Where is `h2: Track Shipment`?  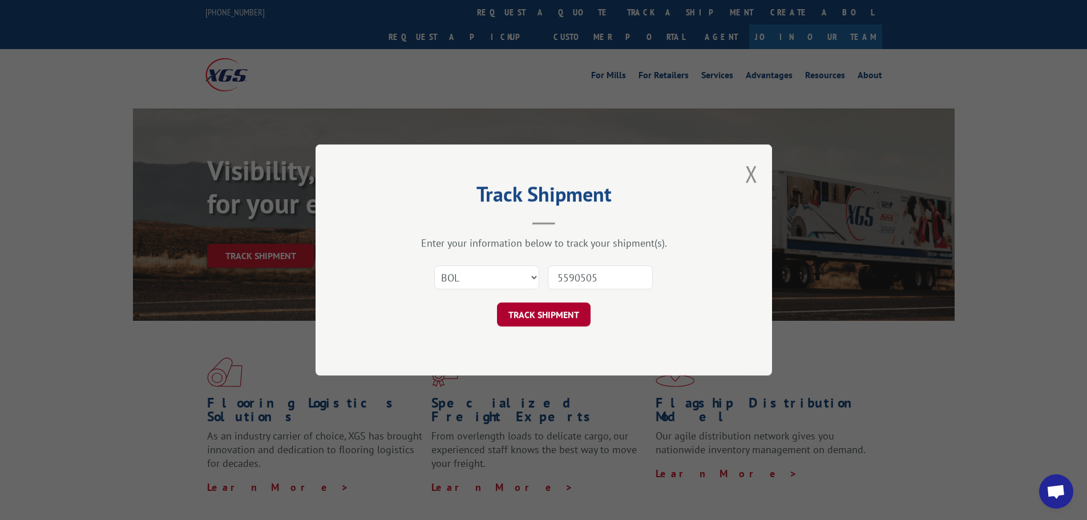 h2: Track Shipment is located at coordinates (544, 197).